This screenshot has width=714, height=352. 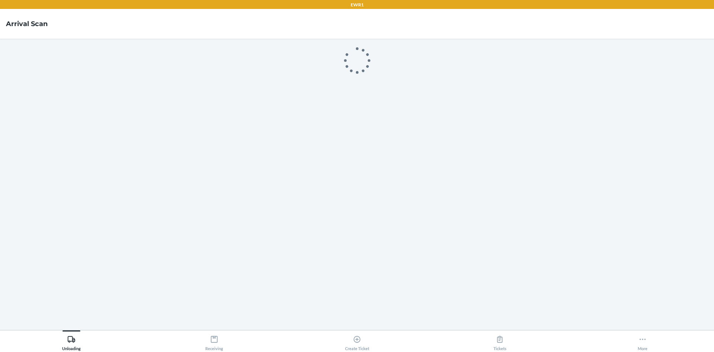 I want to click on div: Create Ticket, so click(x=357, y=341).